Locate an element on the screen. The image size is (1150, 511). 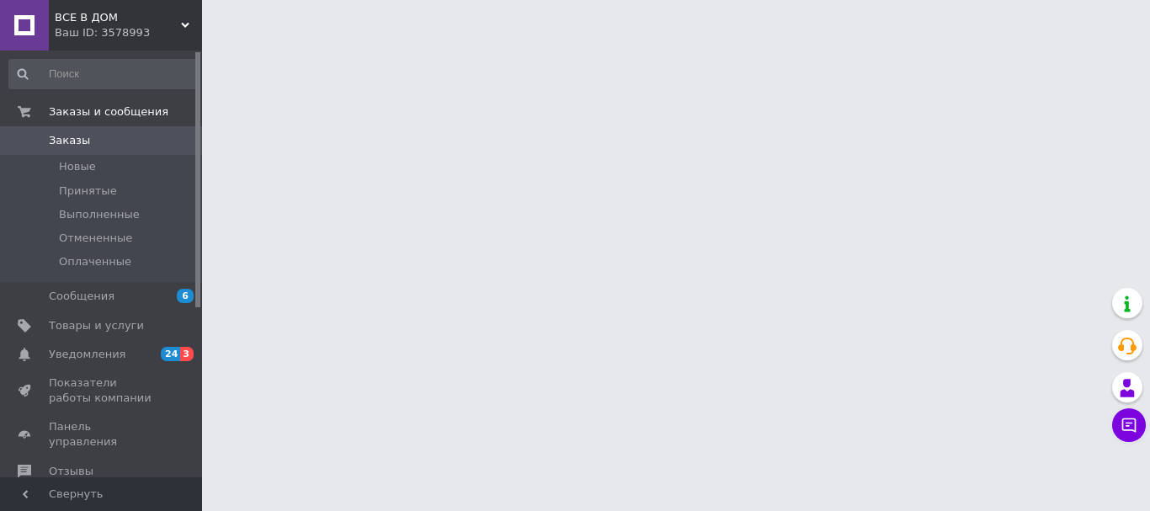
span: Товары и услуги is located at coordinates (96, 326).